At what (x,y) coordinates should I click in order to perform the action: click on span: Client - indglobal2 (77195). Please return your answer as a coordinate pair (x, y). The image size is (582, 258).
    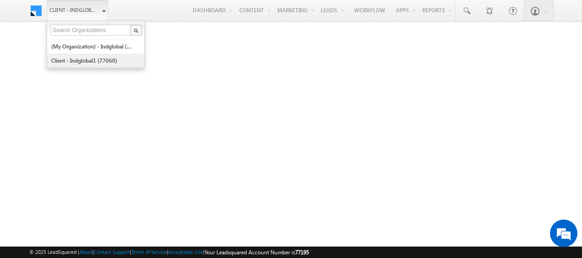
    Looking at the image, I should click on (73, 10).